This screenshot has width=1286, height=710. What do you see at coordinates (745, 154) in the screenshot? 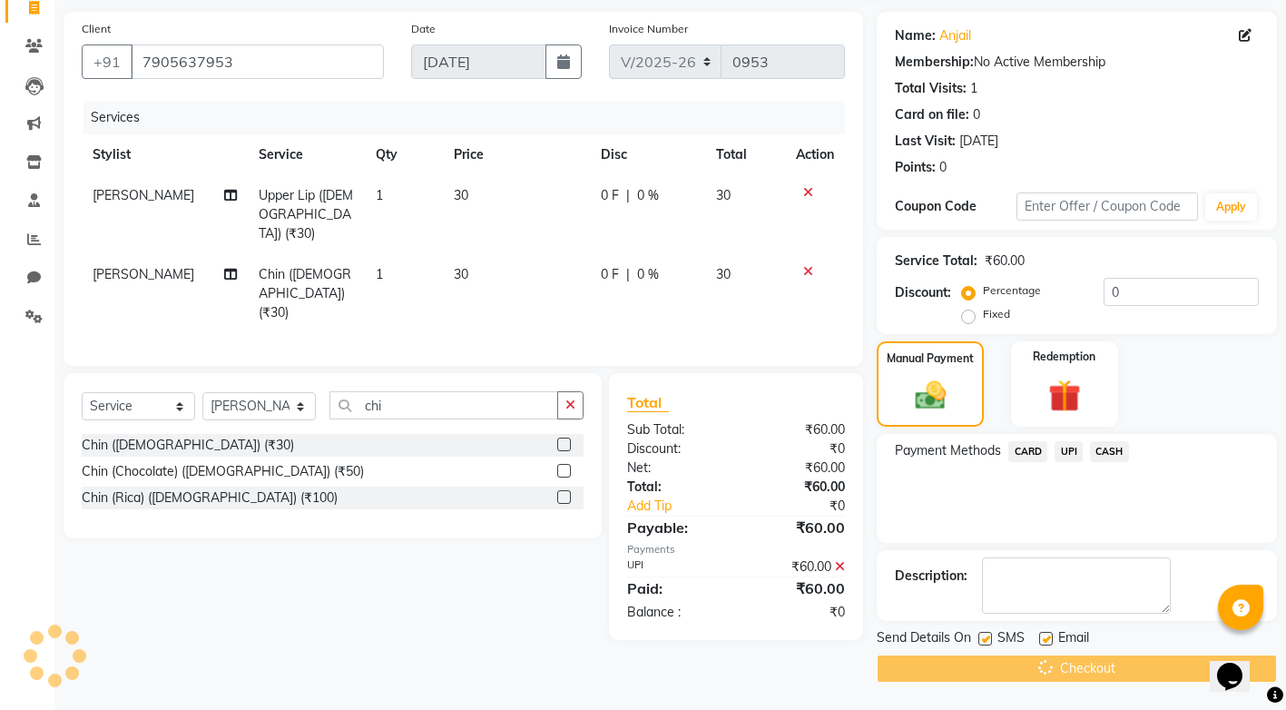
I see `th: Total` at bounding box center [745, 154].